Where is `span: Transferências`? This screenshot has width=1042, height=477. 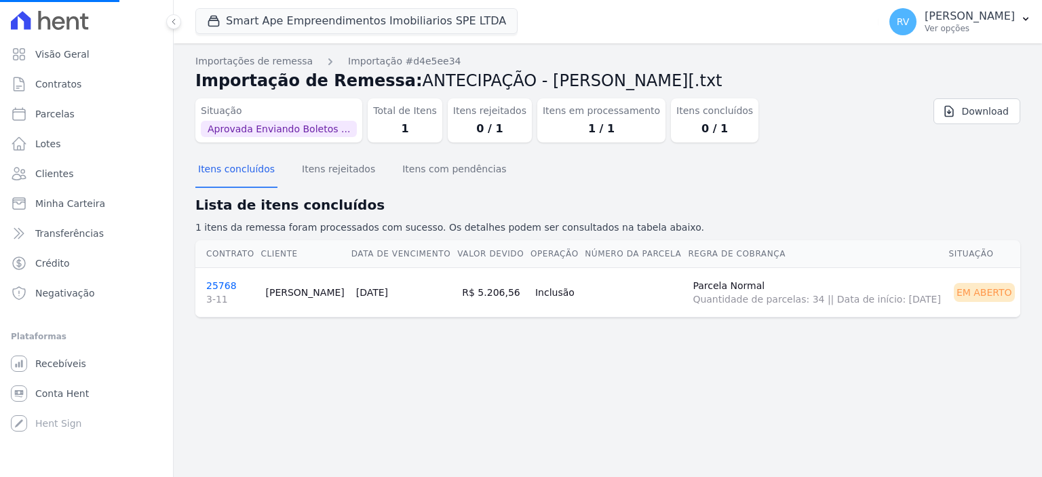
span: Transferências is located at coordinates (69, 233).